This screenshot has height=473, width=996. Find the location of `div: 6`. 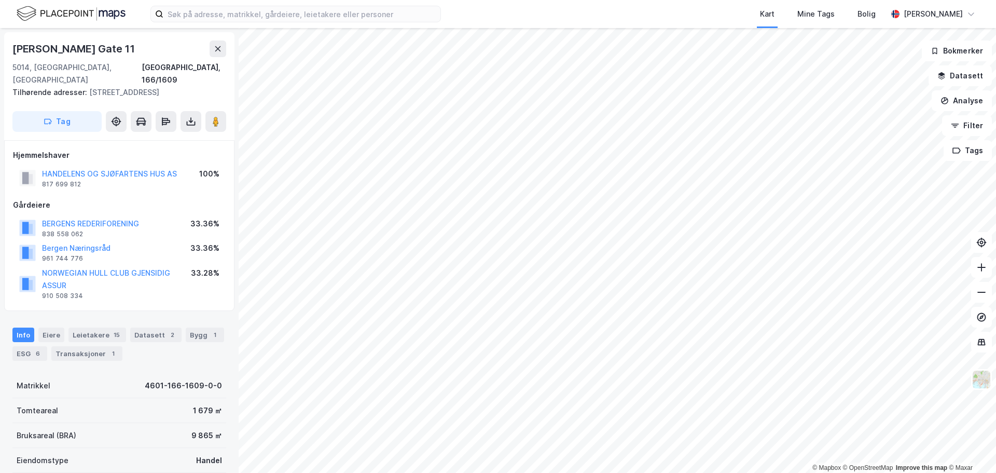

div: 6 is located at coordinates (38, 353).